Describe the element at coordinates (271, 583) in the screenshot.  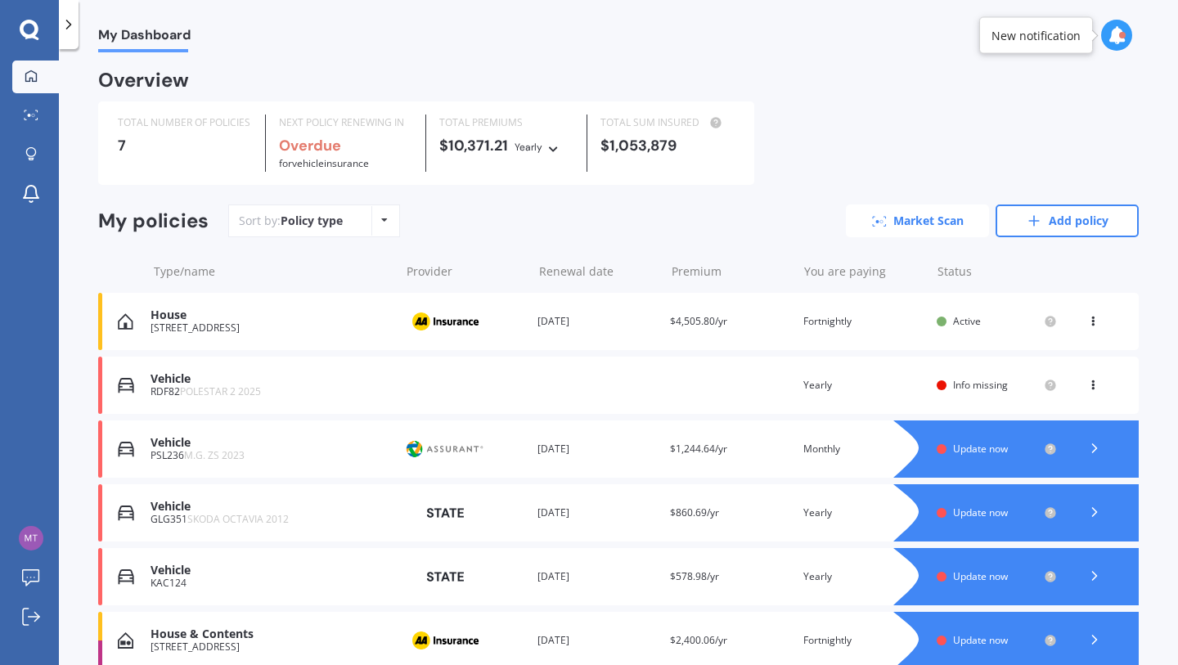
I see `div: KAC124` at that location.